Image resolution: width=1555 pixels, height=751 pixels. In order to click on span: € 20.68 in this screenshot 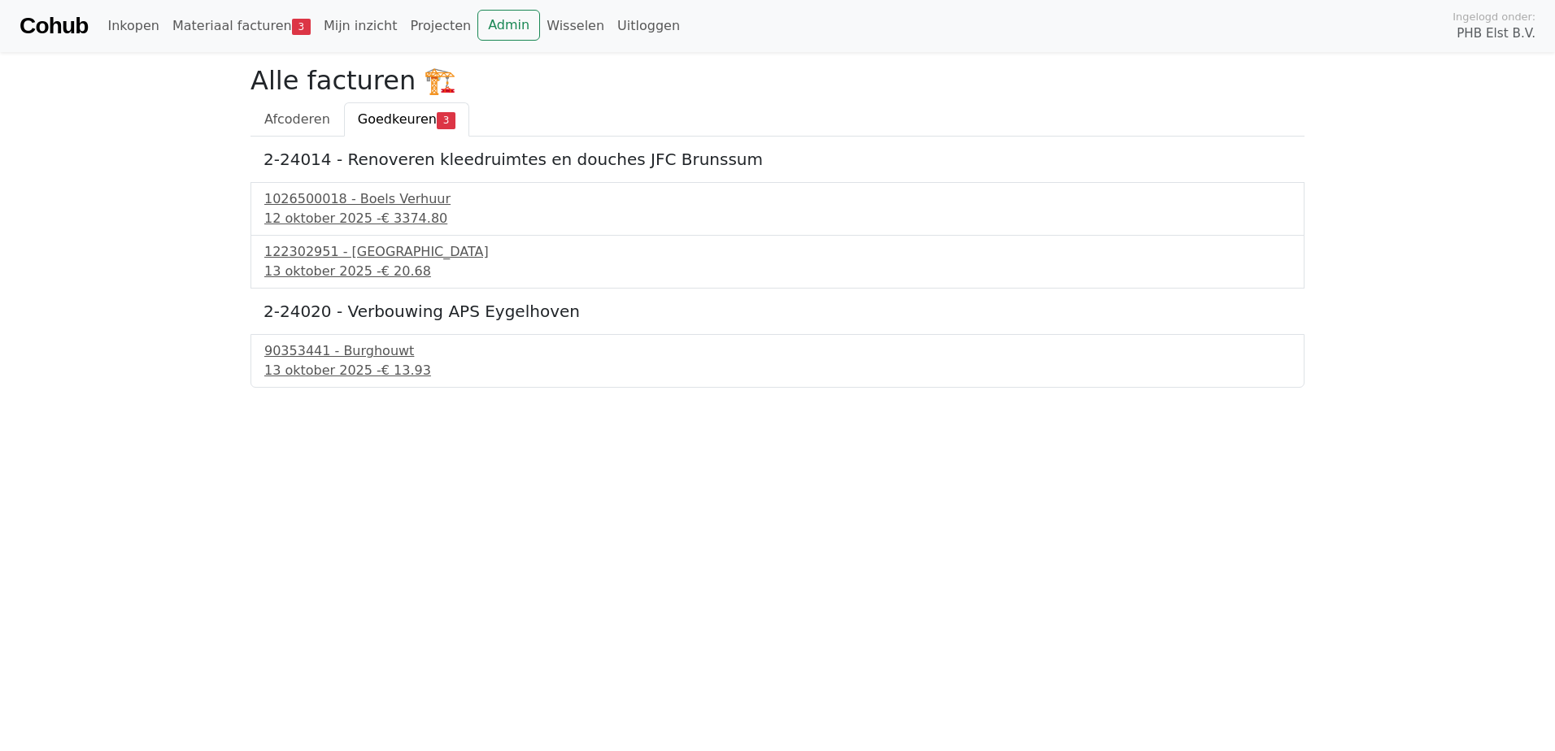, I will do `click(406, 271)`.